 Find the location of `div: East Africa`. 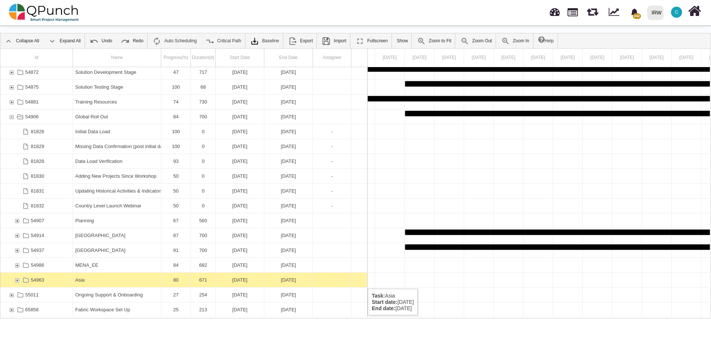

div: East Africa is located at coordinates (117, 235).